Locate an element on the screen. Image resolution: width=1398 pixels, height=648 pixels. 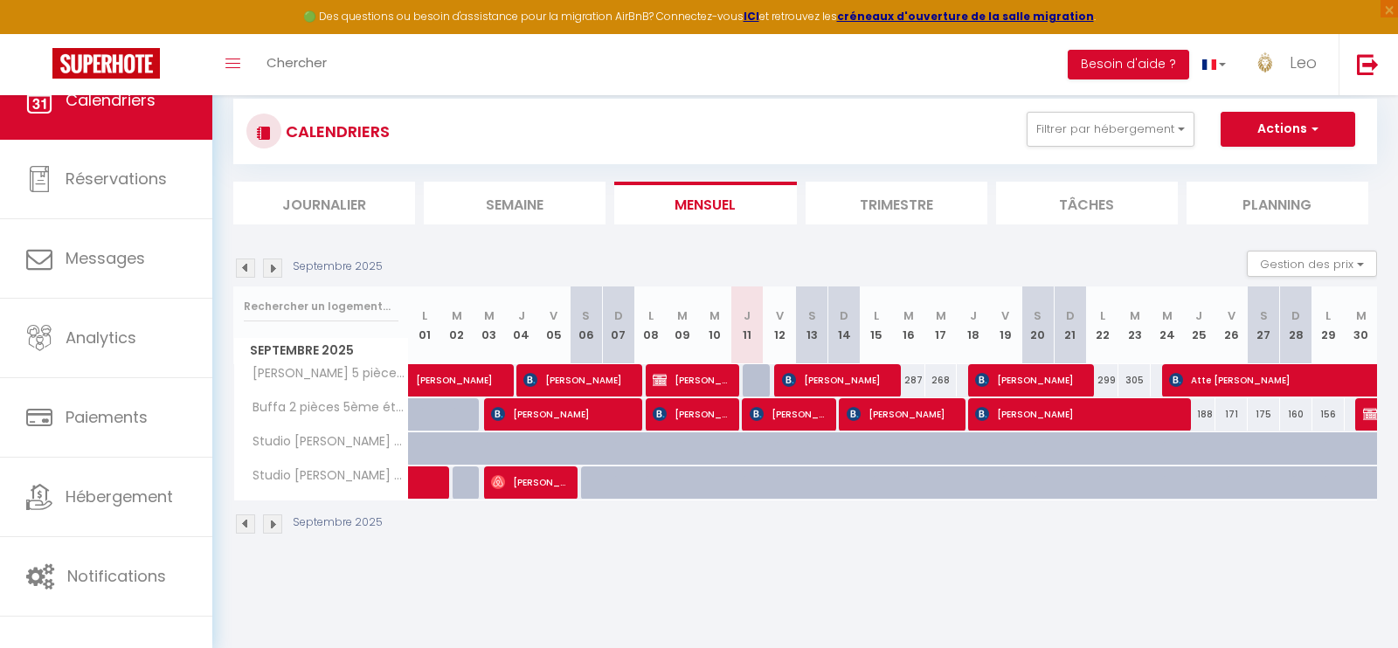
th: 26 is located at coordinates (1231, 325).